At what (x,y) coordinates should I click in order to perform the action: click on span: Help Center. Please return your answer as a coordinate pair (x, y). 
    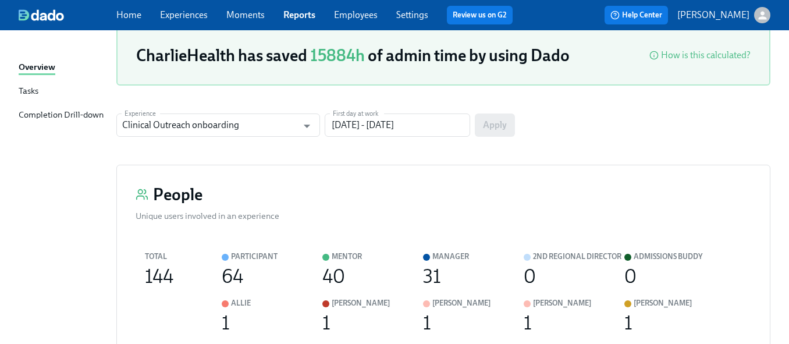
    Looking at the image, I should click on (636, 15).